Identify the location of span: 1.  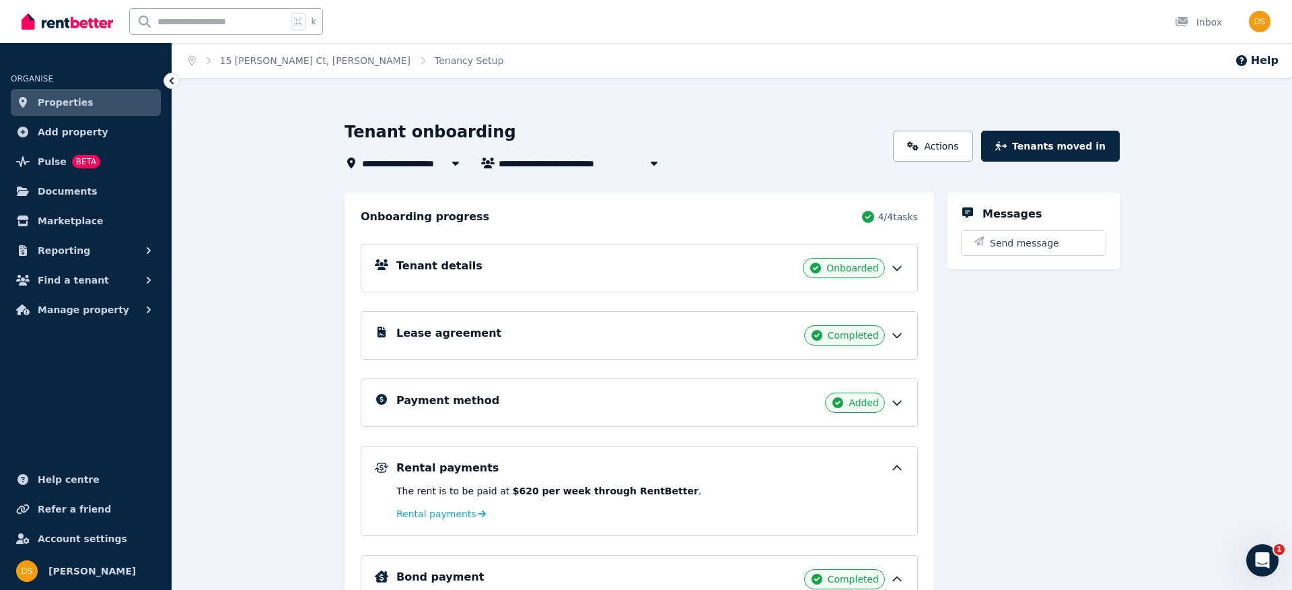
(1279, 549).